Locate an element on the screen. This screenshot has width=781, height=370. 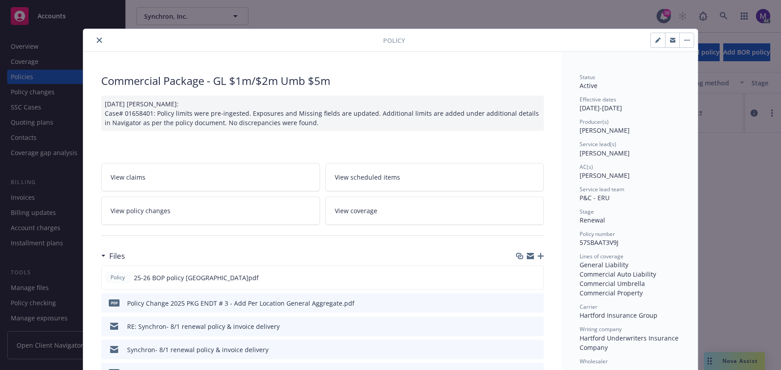
span: Active is located at coordinates (588, 85).